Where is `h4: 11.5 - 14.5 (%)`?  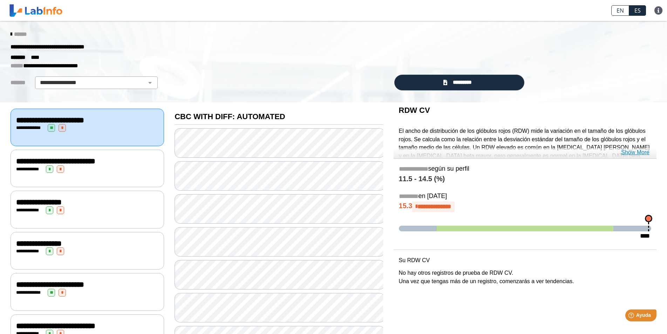 h4: 11.5 - 14.5 (%) is located at coordinates (525, 179).